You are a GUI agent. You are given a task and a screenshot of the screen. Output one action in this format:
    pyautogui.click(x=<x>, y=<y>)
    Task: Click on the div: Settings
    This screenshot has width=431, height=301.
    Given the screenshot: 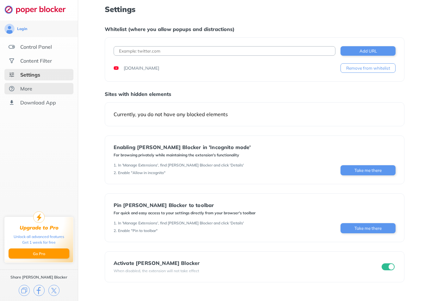 What is the action you would take?
    pyautogui.click(x=30, y=75)
    